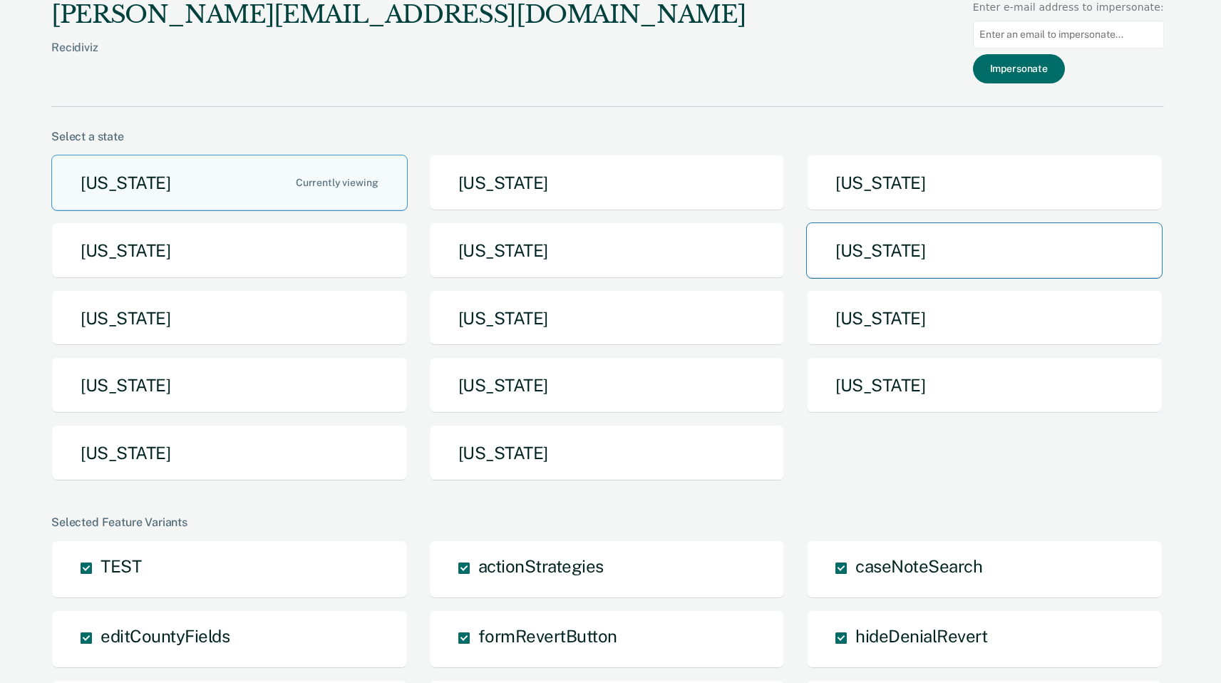 The width and height of the screenshot is (1221, 683). Describe the element at coordinates (607, 136) in the screenshot. I see `div: Select a state` at that location.